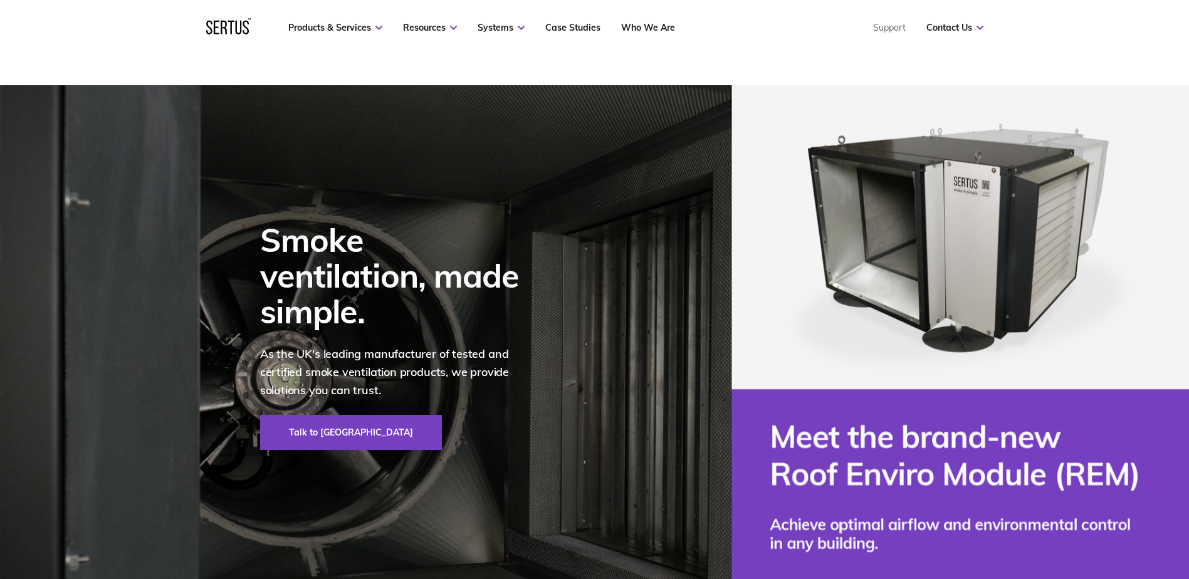 Image resolution: width=1189 pixels, height=579 pixels. Describe the element at coordinates (648, 28) in the screenshot. I see `a: Who We Are` at that location.